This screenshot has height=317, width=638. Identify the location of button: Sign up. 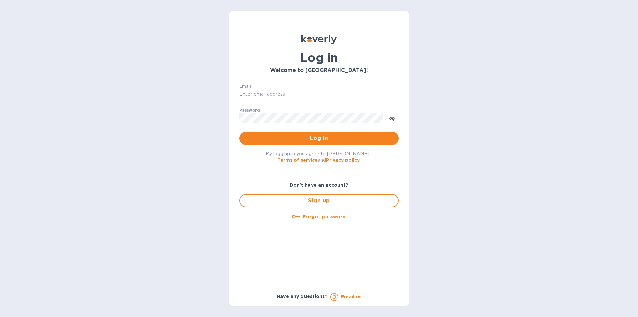
(319, 200).